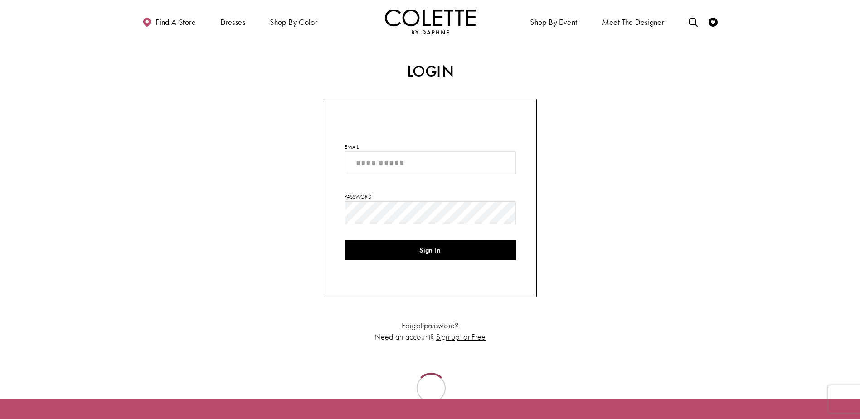 This screenshot has width=860, height=419. What do you see at coordinates (430, 21) in the screenshot?
I see `img: Colette by Daphne` at bounding box center [430, 21].